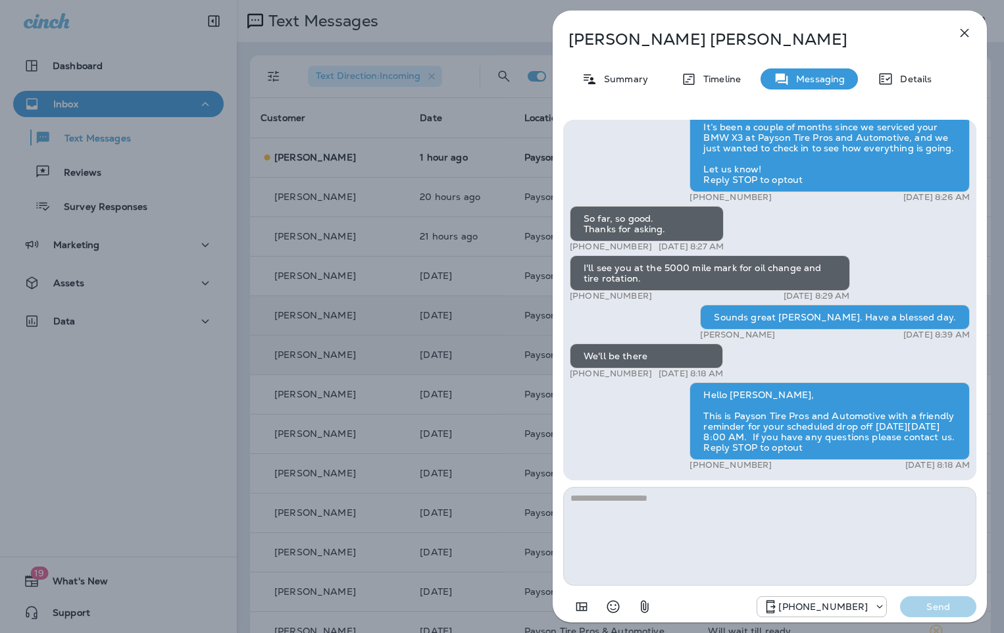 The image size is (1004, 633). What do you see at coordinates (719, 79) in the screenshot?
I see `p: Timeline` at bounding box center [719, 79].